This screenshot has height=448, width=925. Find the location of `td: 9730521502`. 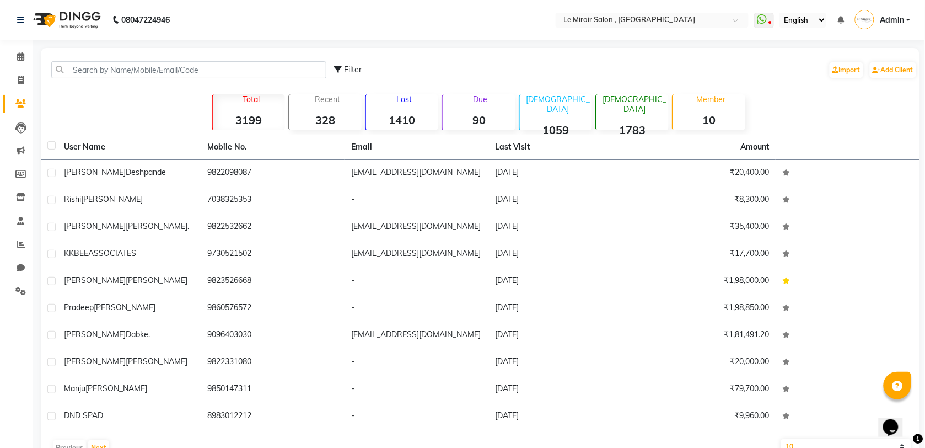

td: 9730521502 is located at coordinates (273, 254).